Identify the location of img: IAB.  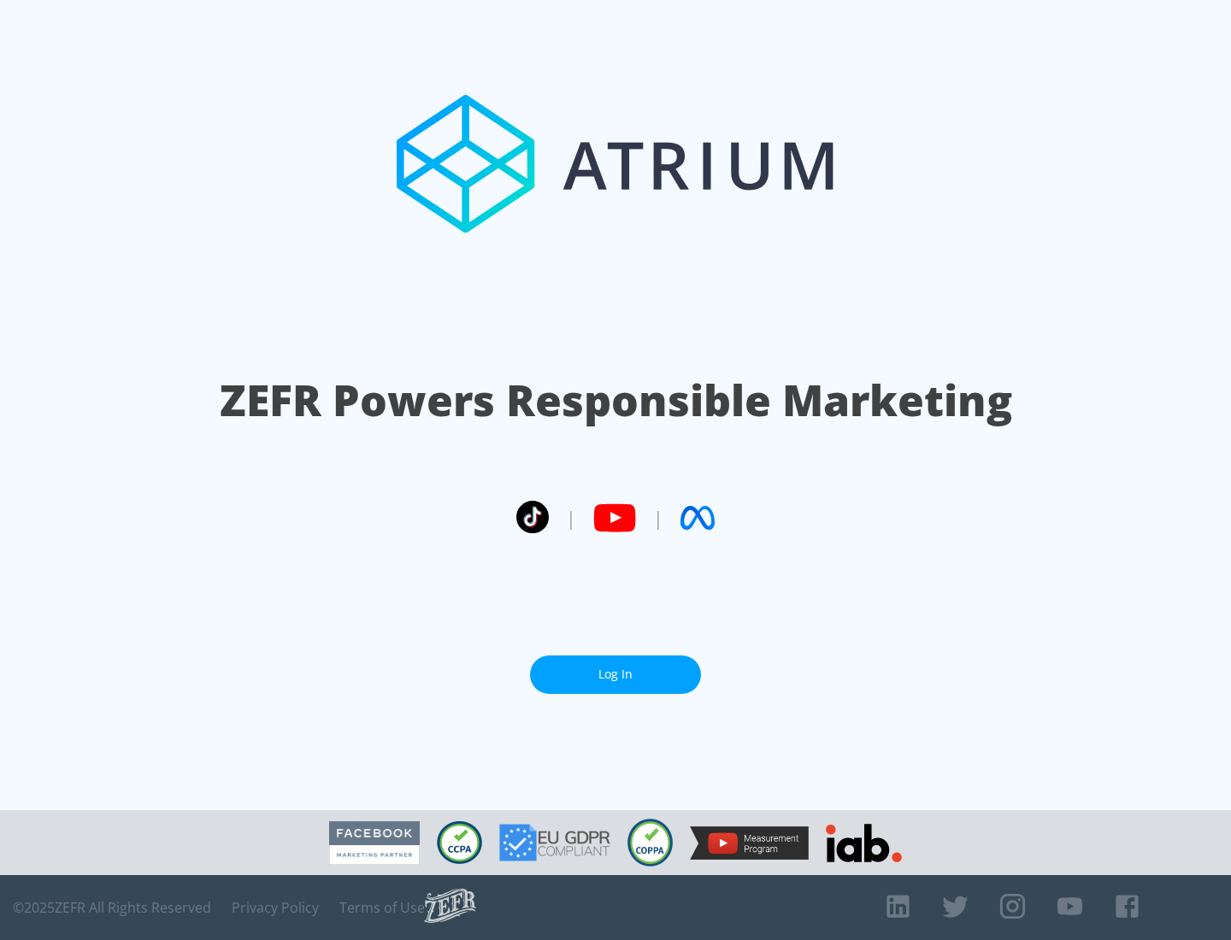
(863, 843).